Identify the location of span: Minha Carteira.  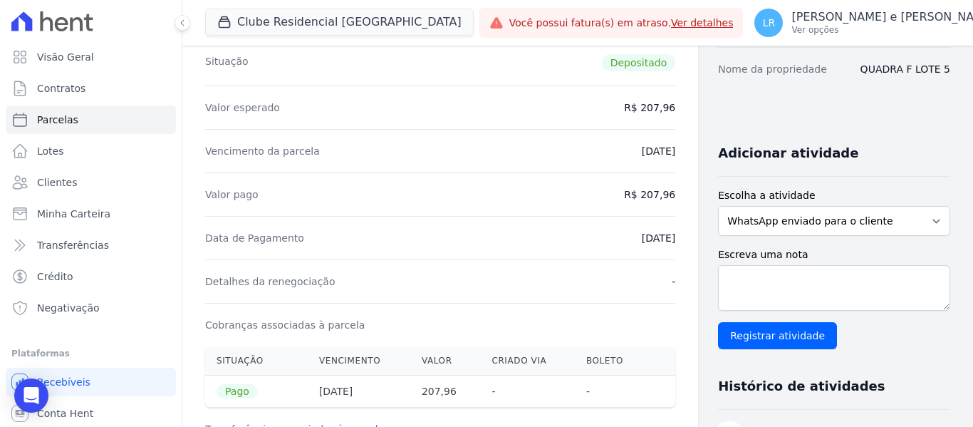
(73, 214).